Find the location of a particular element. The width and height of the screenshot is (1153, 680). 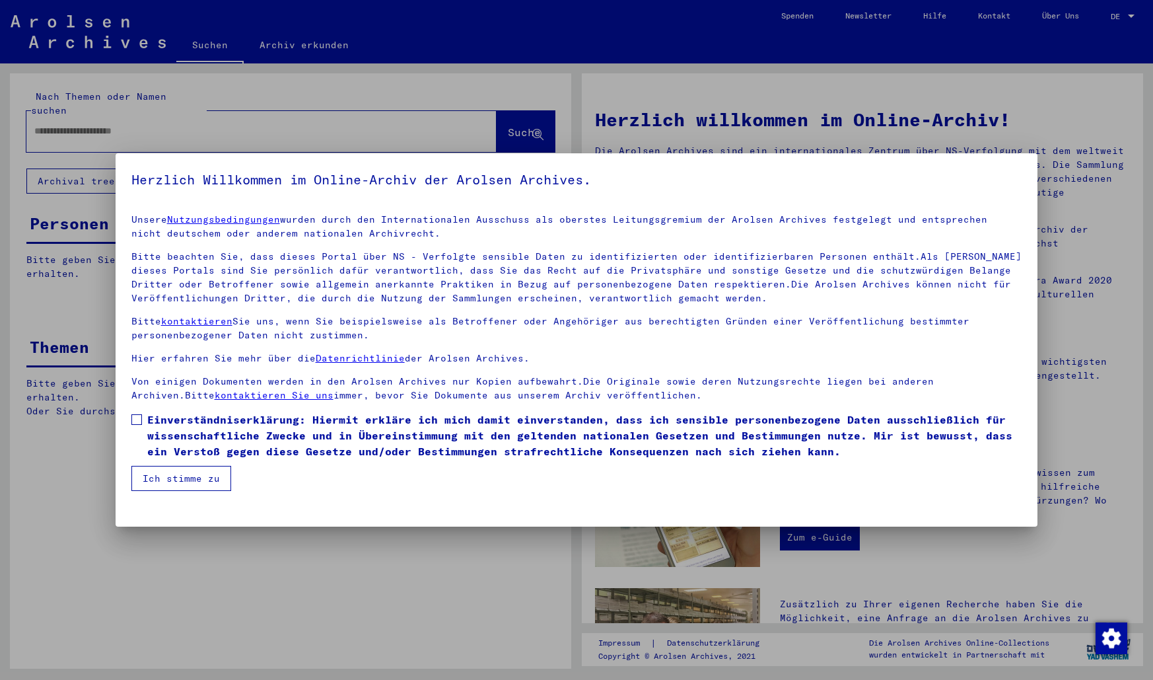

a: kontaktieren is located at coordinates (197, 321).